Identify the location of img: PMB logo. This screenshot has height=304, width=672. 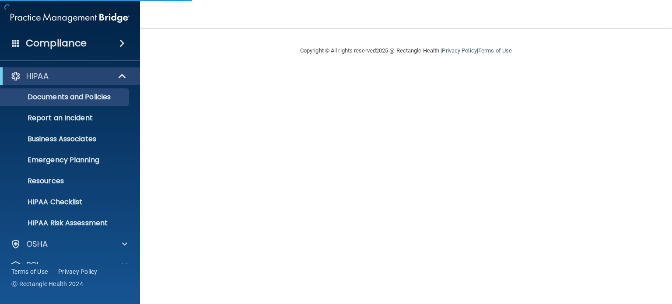
(70, 18).